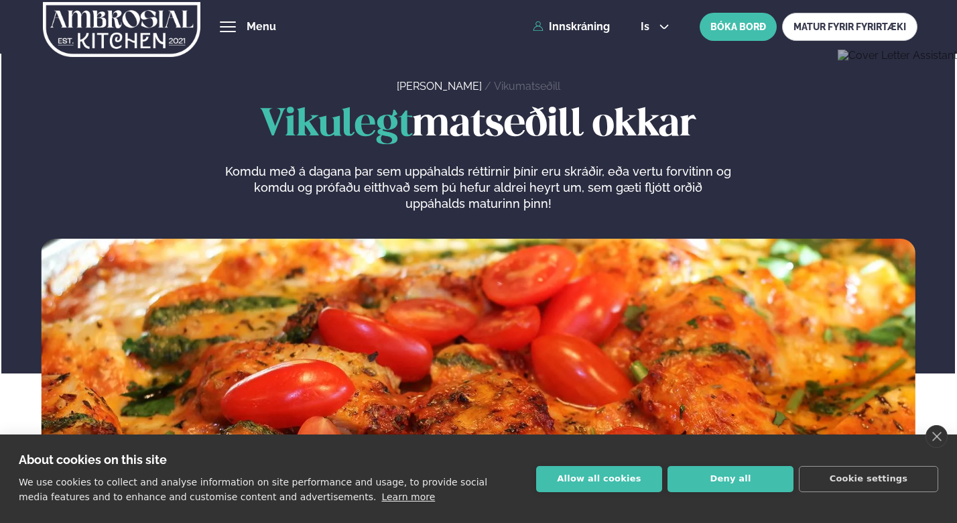  What do you see at coordinates (228, 27) in the screenshot?
I see `button: hamburger` at bounding box center [228, 27].